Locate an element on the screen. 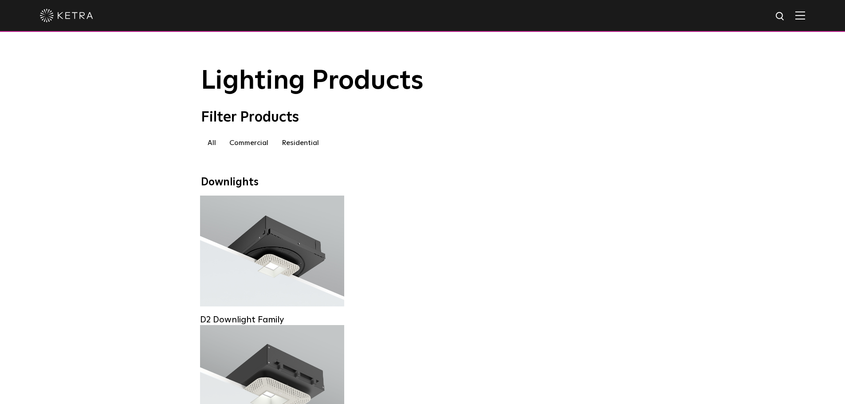  label: Residential is located at coordinates (300, 143).